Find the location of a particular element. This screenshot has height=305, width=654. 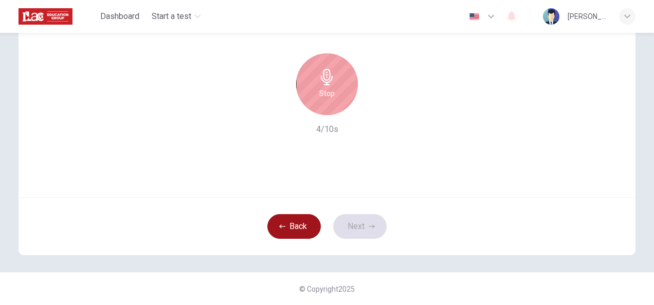

img: en is located at coordinates (474, 16).